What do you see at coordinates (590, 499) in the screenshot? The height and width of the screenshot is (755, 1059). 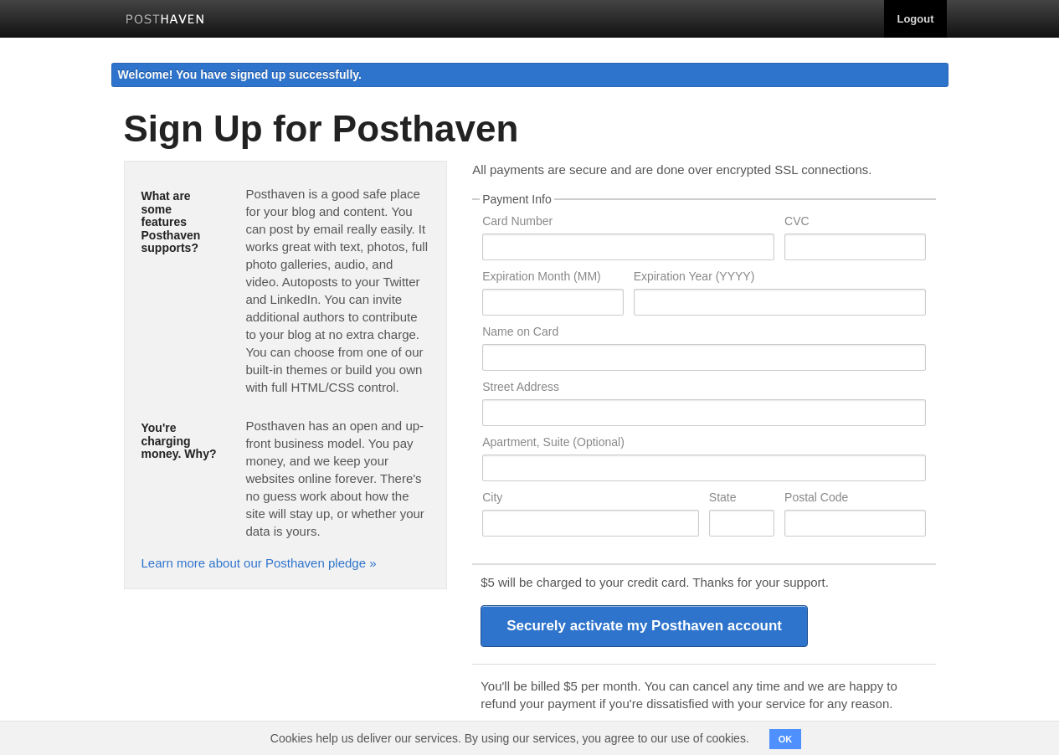 I see `label: City` at bounding box center [590, 499].